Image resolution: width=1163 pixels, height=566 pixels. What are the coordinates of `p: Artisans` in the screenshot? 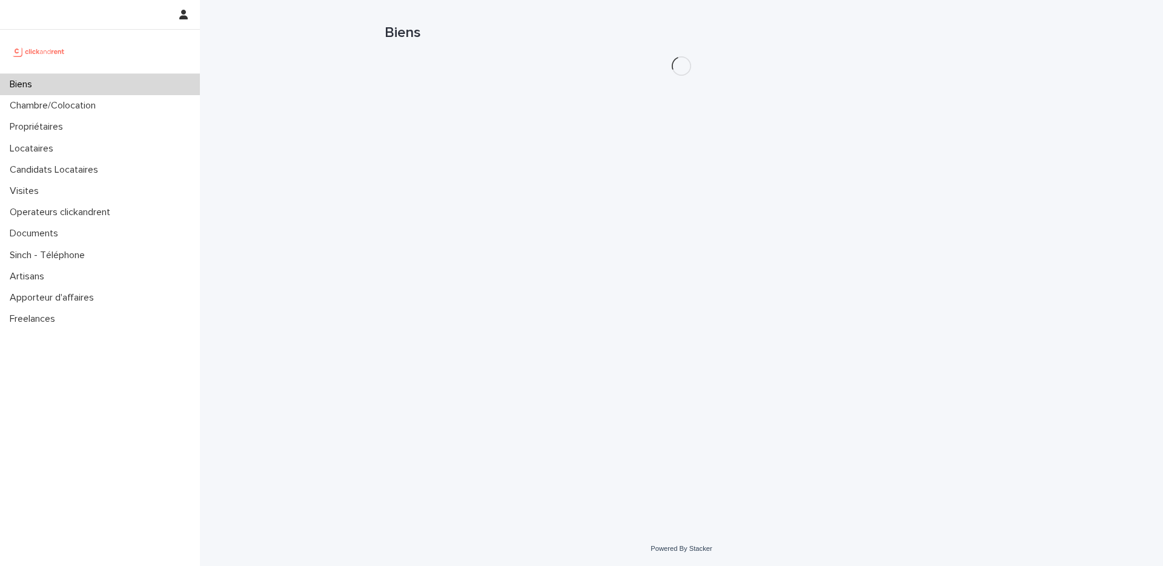 It's located at (29, 276).